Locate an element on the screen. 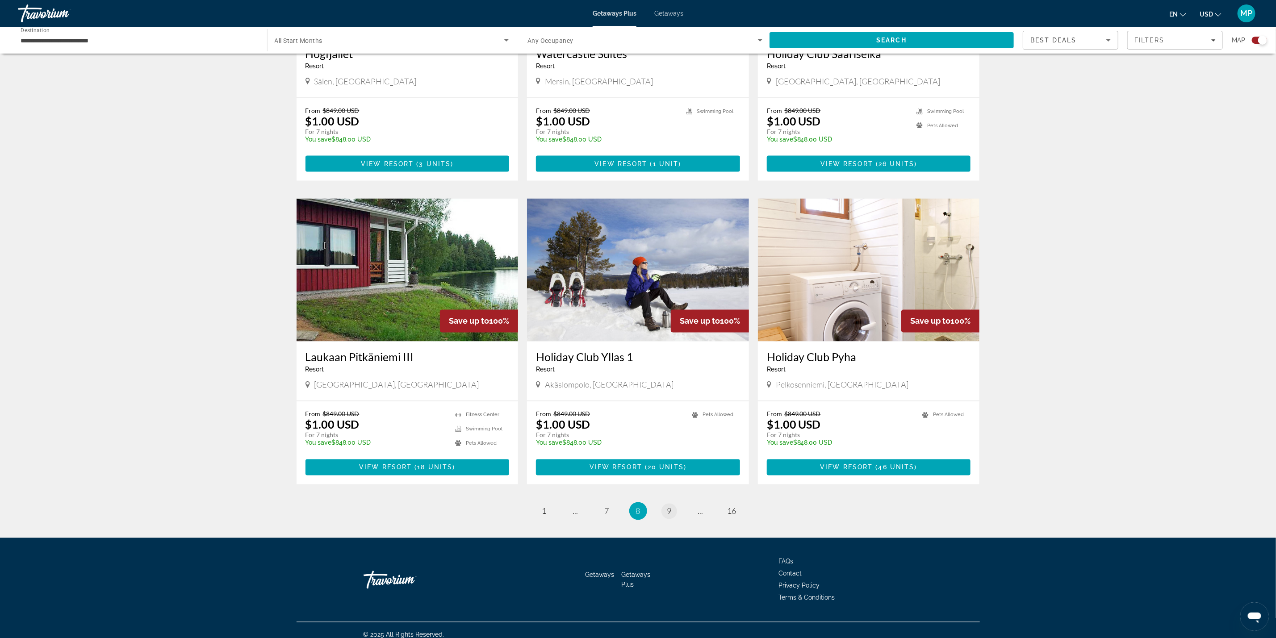 This screenshot has width=1276, height=638. nav: Pagination is located at coordinates (638, 511).